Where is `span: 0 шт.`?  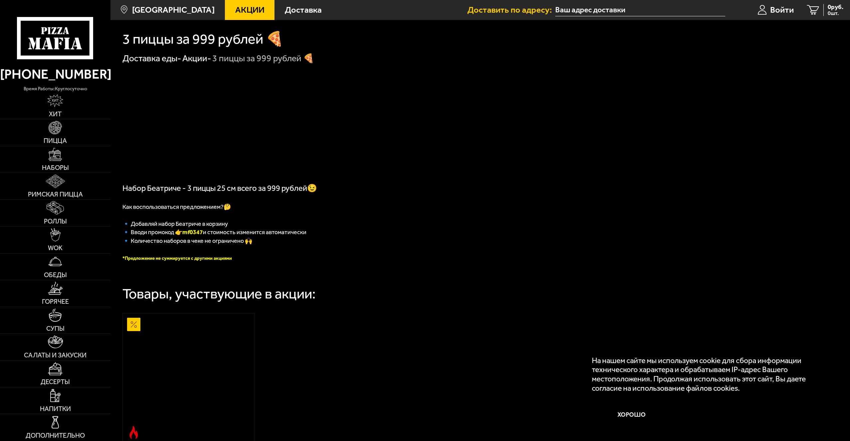 span: 0 шт. is located at coordinates (836, 13).